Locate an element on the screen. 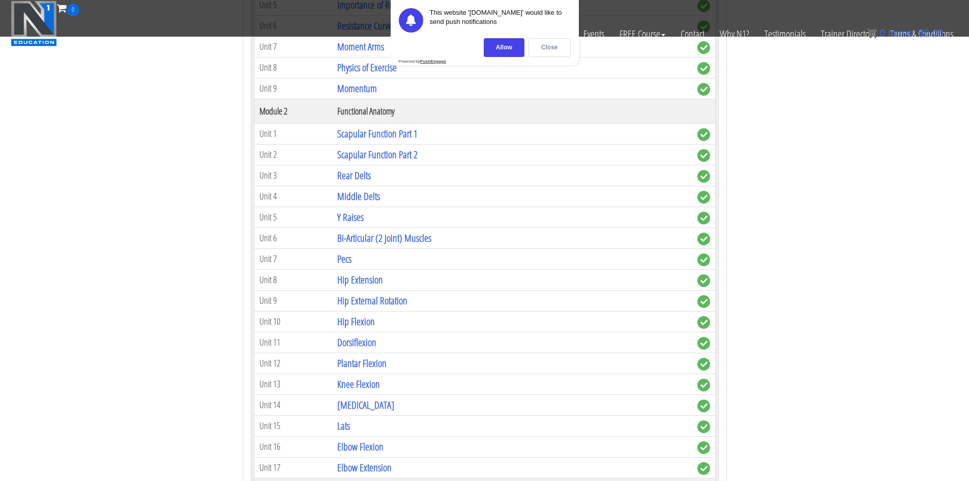  a: Pecs is located at coordinates (345, 259).